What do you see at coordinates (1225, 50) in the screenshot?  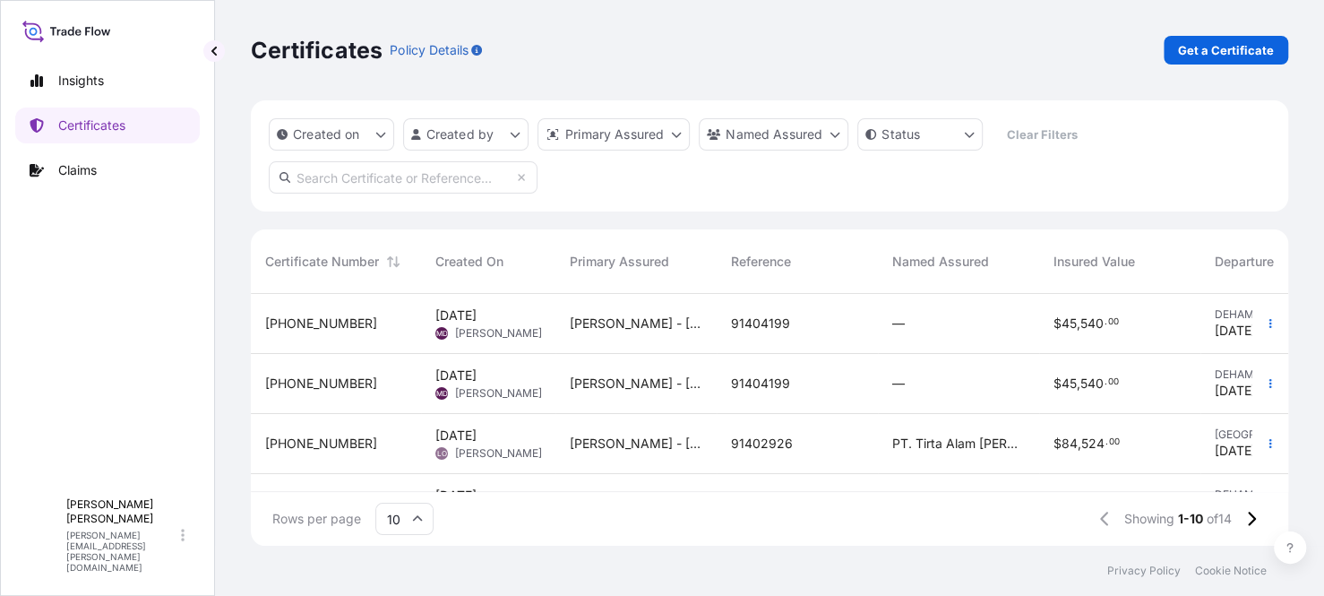 I see `a: Get a Certificate` at bounding box center [1225, 50].